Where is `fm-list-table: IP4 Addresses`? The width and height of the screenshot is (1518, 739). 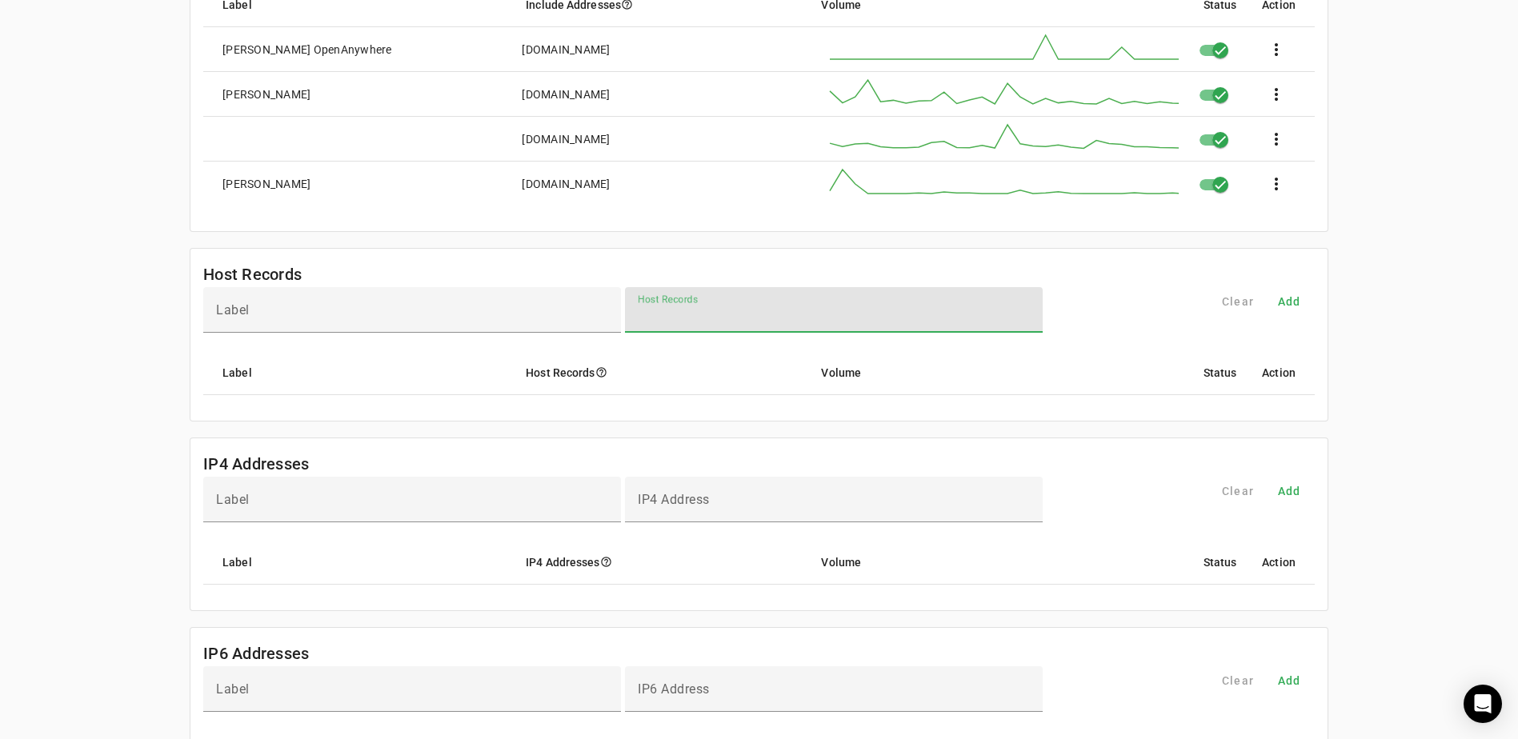
fm-list-table: IP4 Addresses is located at coordinates (759, 524).